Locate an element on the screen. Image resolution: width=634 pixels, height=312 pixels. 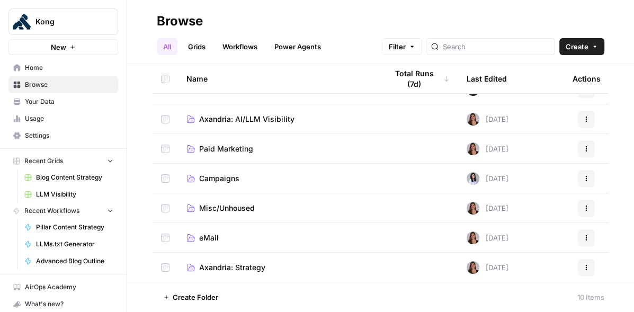
div: Last Edited is located at coordinates (487, 78).